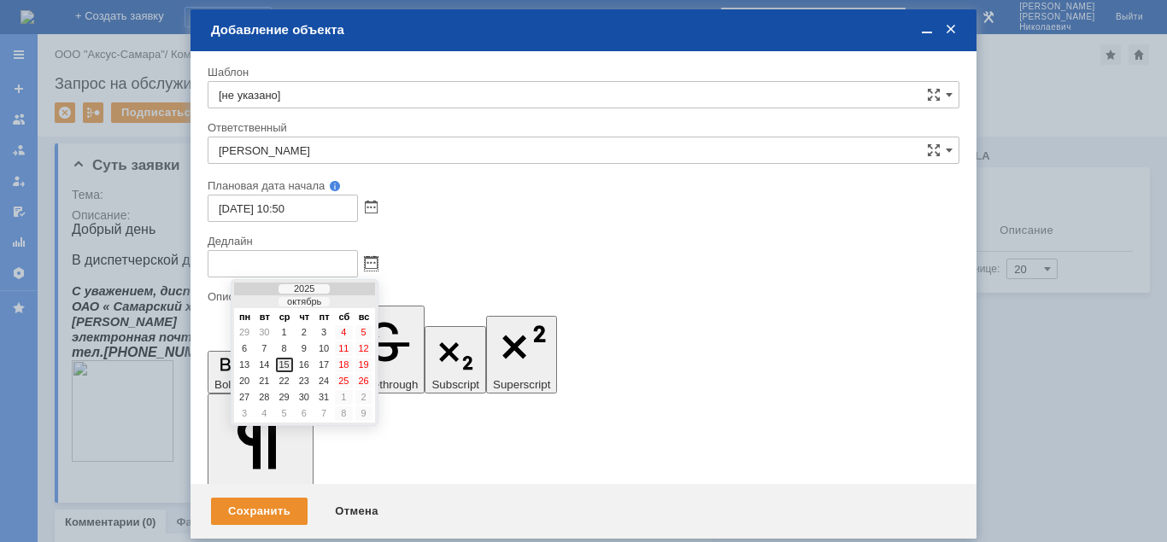 The width and height of the screenshot is (1167, 542). I want to click on div: 24, so click(324, 381).